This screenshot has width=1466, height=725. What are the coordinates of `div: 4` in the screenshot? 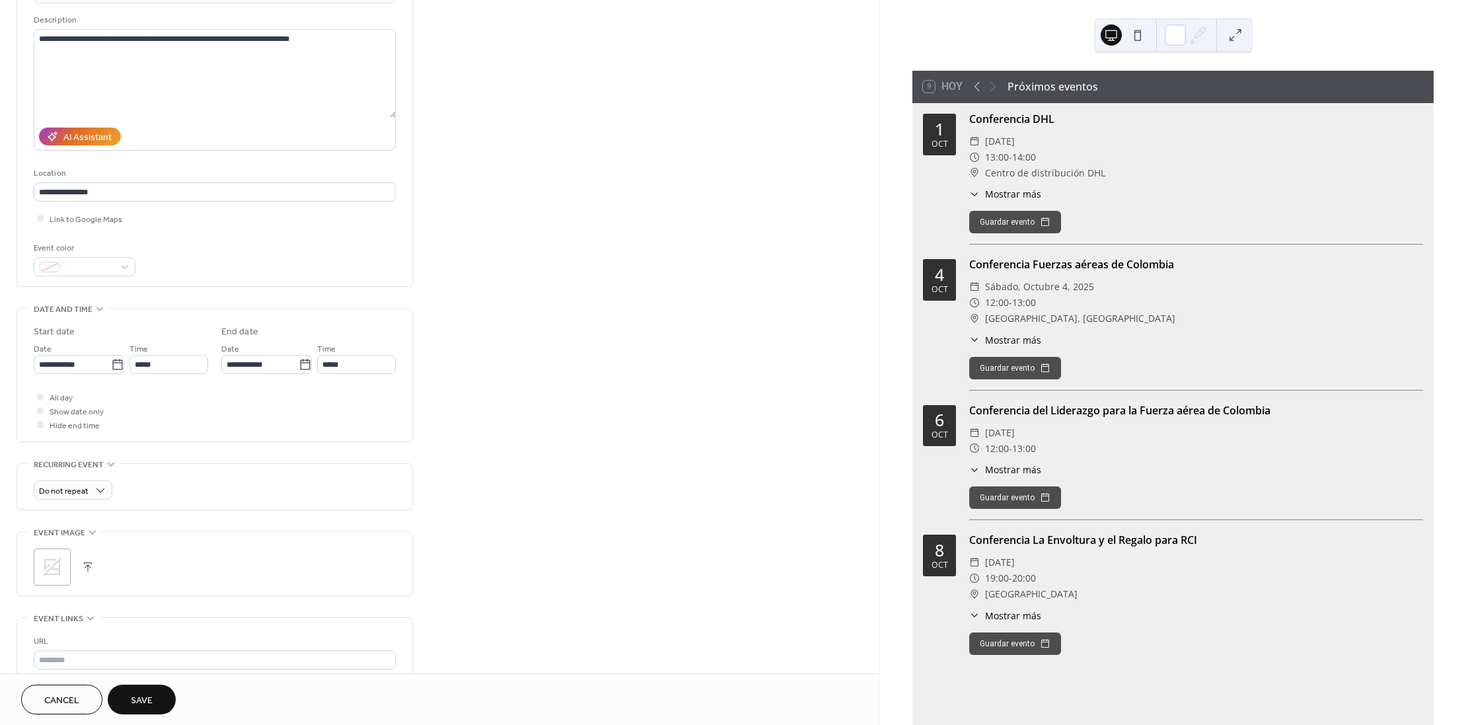 It's located at (939, 274).